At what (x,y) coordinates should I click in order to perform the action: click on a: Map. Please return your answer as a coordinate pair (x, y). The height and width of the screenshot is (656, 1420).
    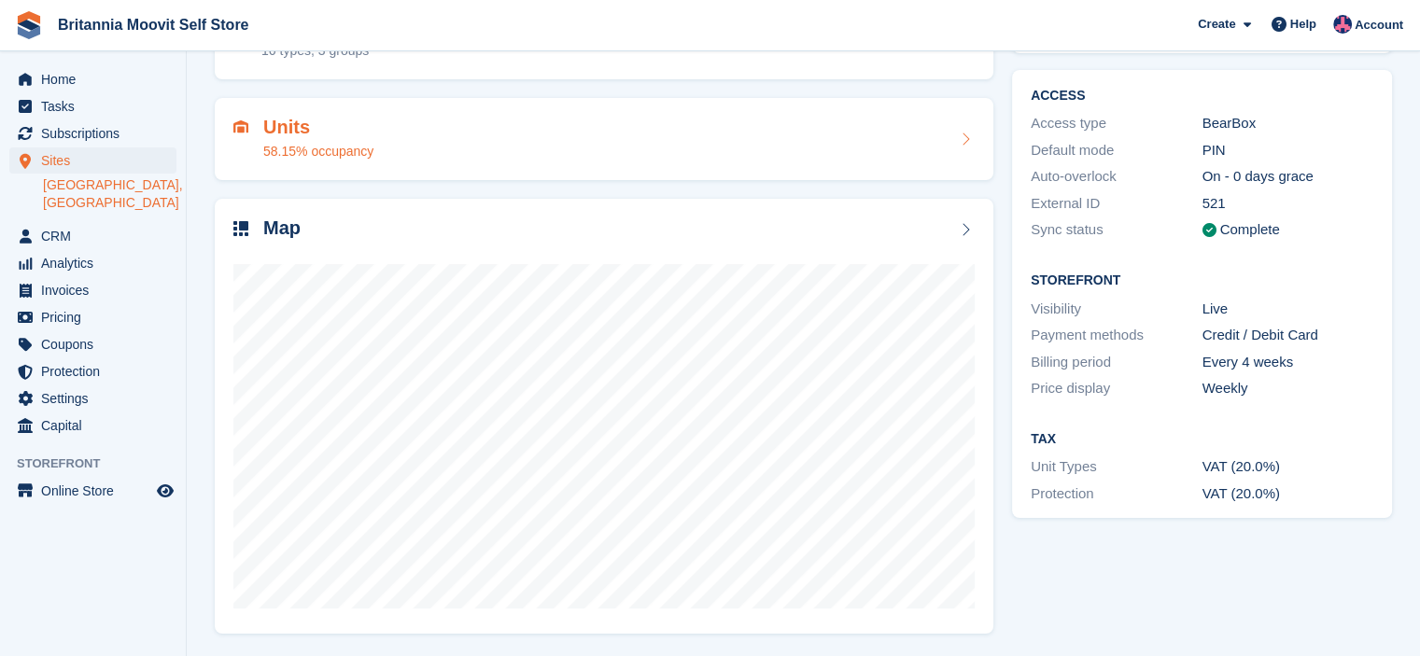
    Looking at the image, I should click on (604, 416).